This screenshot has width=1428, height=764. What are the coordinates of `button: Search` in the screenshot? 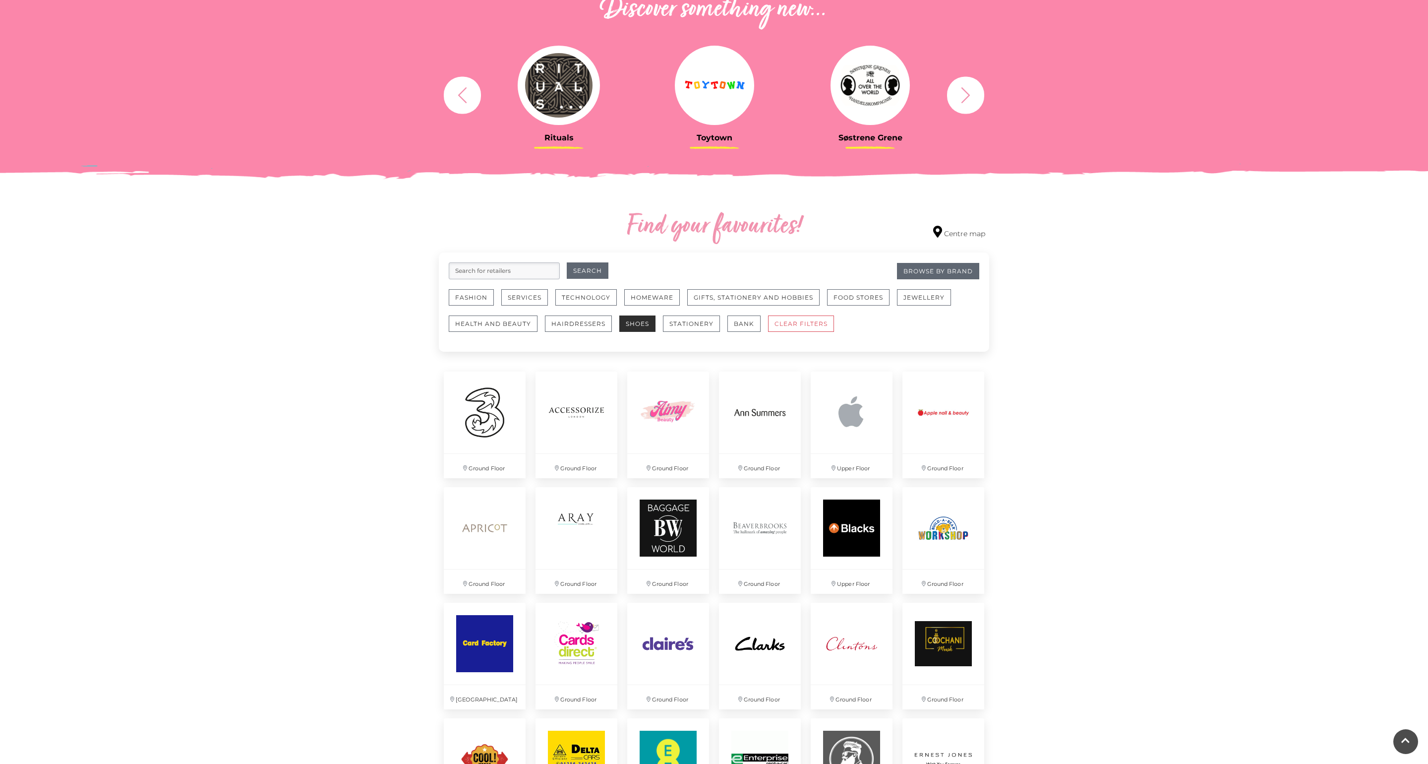 It's located at (588, 270).